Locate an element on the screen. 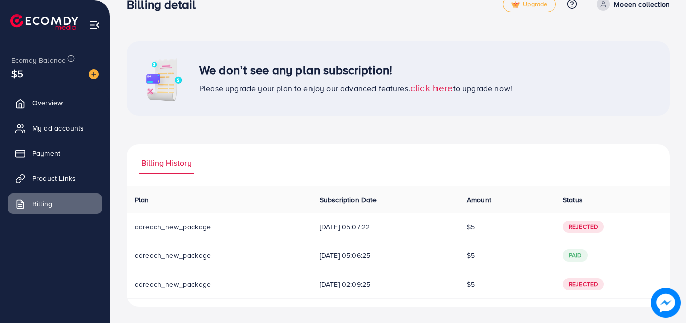 Image resolution: width=686 pixels, height=323 pixels. a: Overview is located at coordinates (55, 103).